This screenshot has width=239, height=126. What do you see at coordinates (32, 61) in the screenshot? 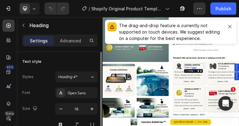
I see `div: Text style` at bounding box center [32, 61].